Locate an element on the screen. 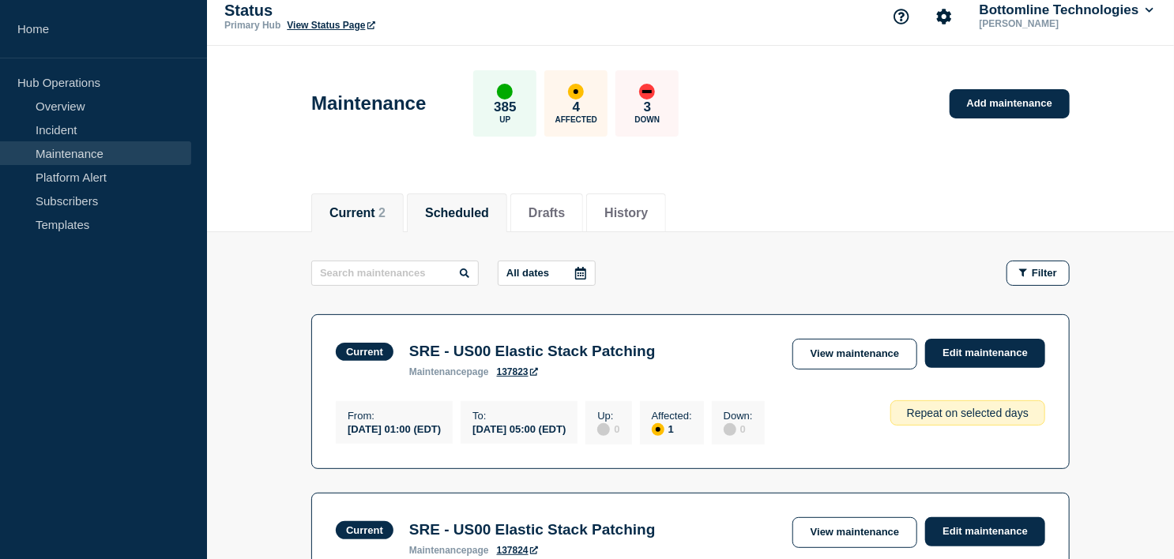  h1: Maintenance is located at coordinates (368, 103).